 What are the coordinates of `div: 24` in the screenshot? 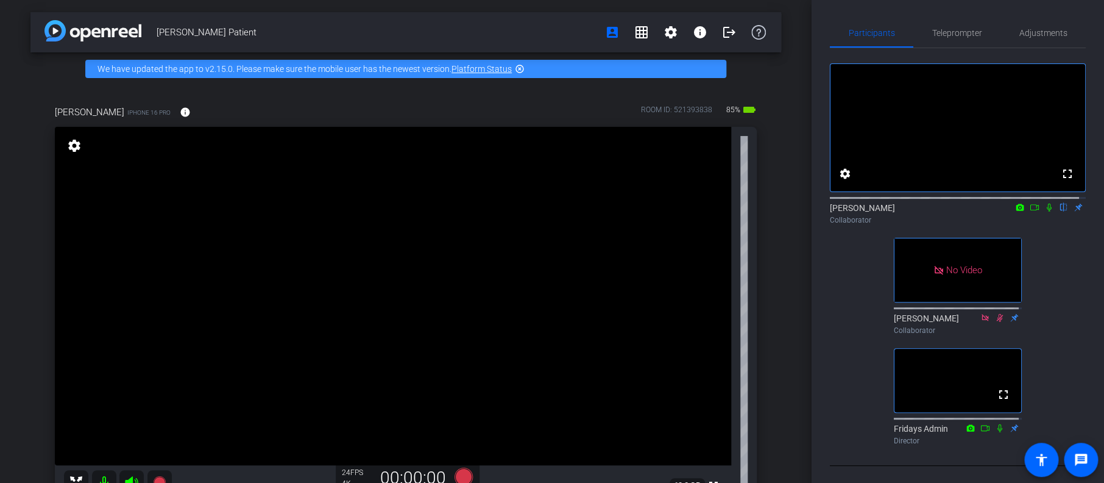 It's located at (357, 472).